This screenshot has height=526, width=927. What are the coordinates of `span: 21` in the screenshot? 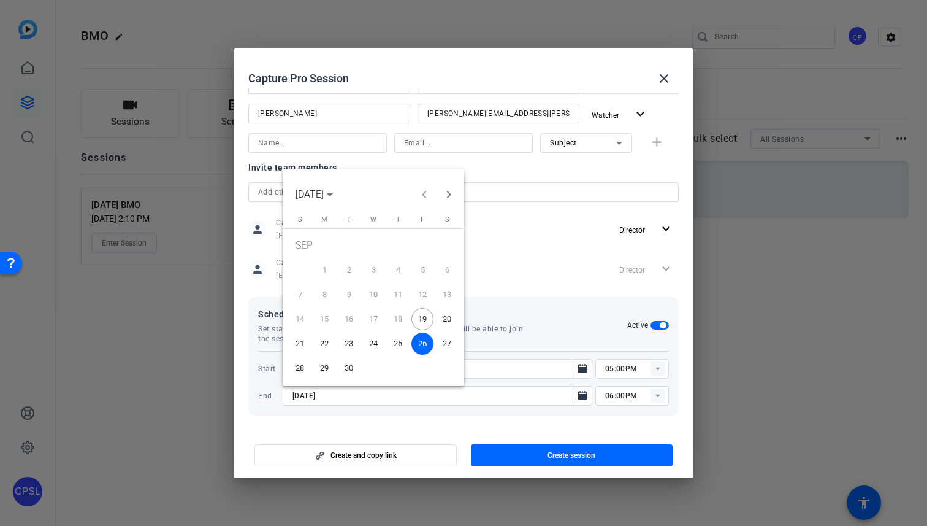 It's located at (300, 343).